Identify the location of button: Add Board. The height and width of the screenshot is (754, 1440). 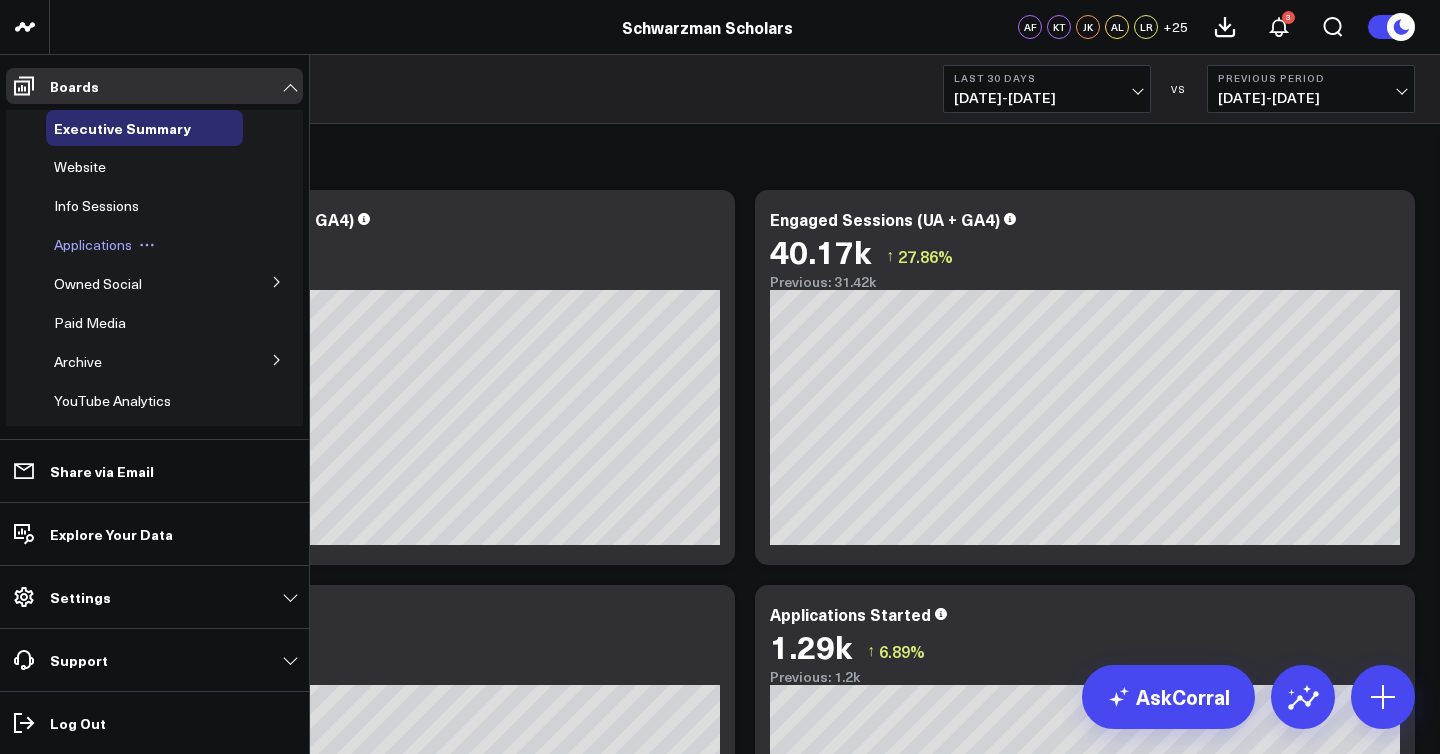
(97, 440).